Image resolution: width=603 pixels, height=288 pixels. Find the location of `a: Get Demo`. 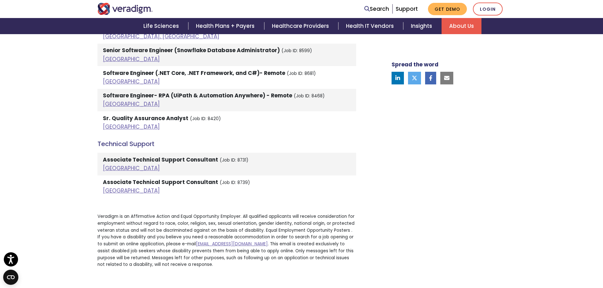

a: Get Demo is located at coordinates (447, 9).